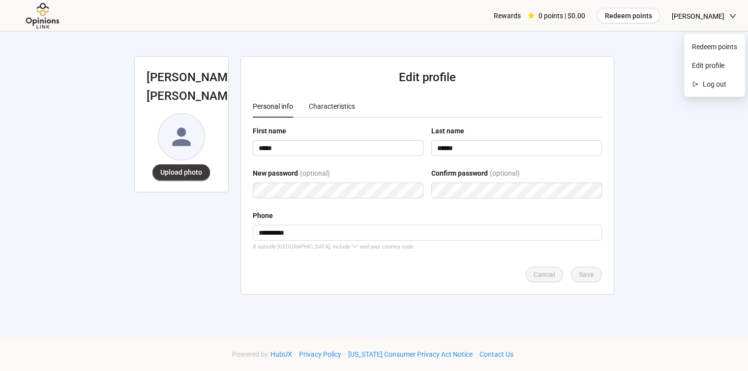 Image resolution: width=748 pixels, height=371 pixels. Describe the element at coordinates (427, 78) in the screenshot. I see `h2: Edit profile` at that location.